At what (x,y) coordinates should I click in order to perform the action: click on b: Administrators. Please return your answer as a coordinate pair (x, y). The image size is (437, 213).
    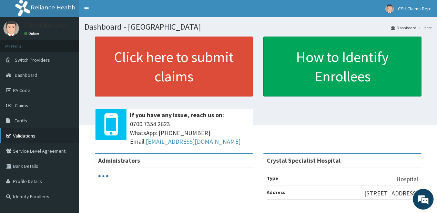
    Looking at the image, I should click on (119, 160).